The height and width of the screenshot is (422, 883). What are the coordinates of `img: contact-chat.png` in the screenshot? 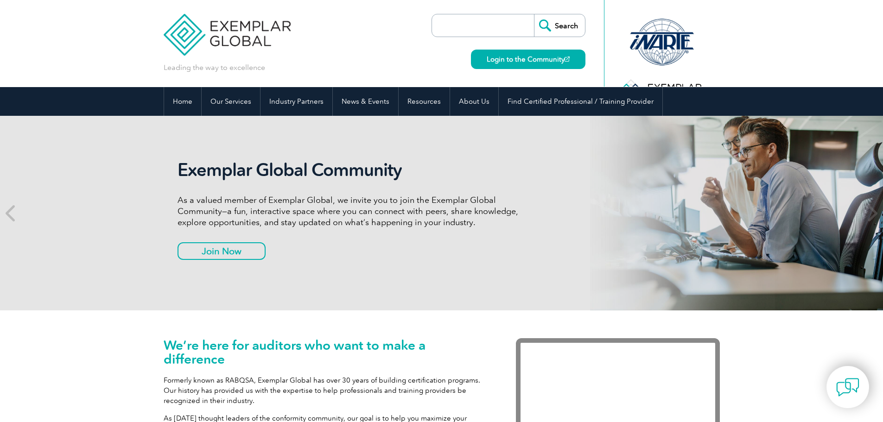 It's located at (848, 387).